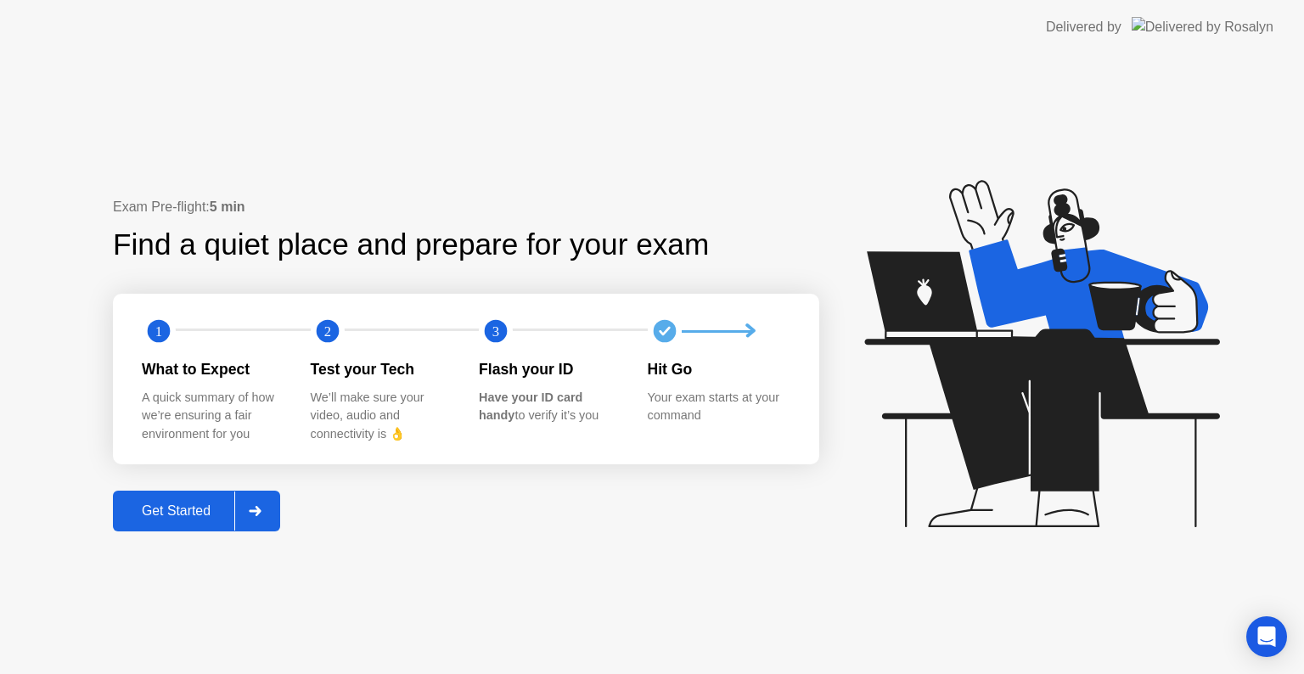 The height and width of the screenshot is (674, 1304). Describe the element at coordinates (1083, 27) in the screenshot. I see `div: Delivered by` at that location.